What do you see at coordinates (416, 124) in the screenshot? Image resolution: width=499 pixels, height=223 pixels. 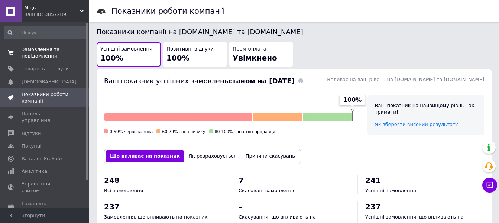 I see `a: Як зберегти високий результат?` at bounding box center [416, 124].